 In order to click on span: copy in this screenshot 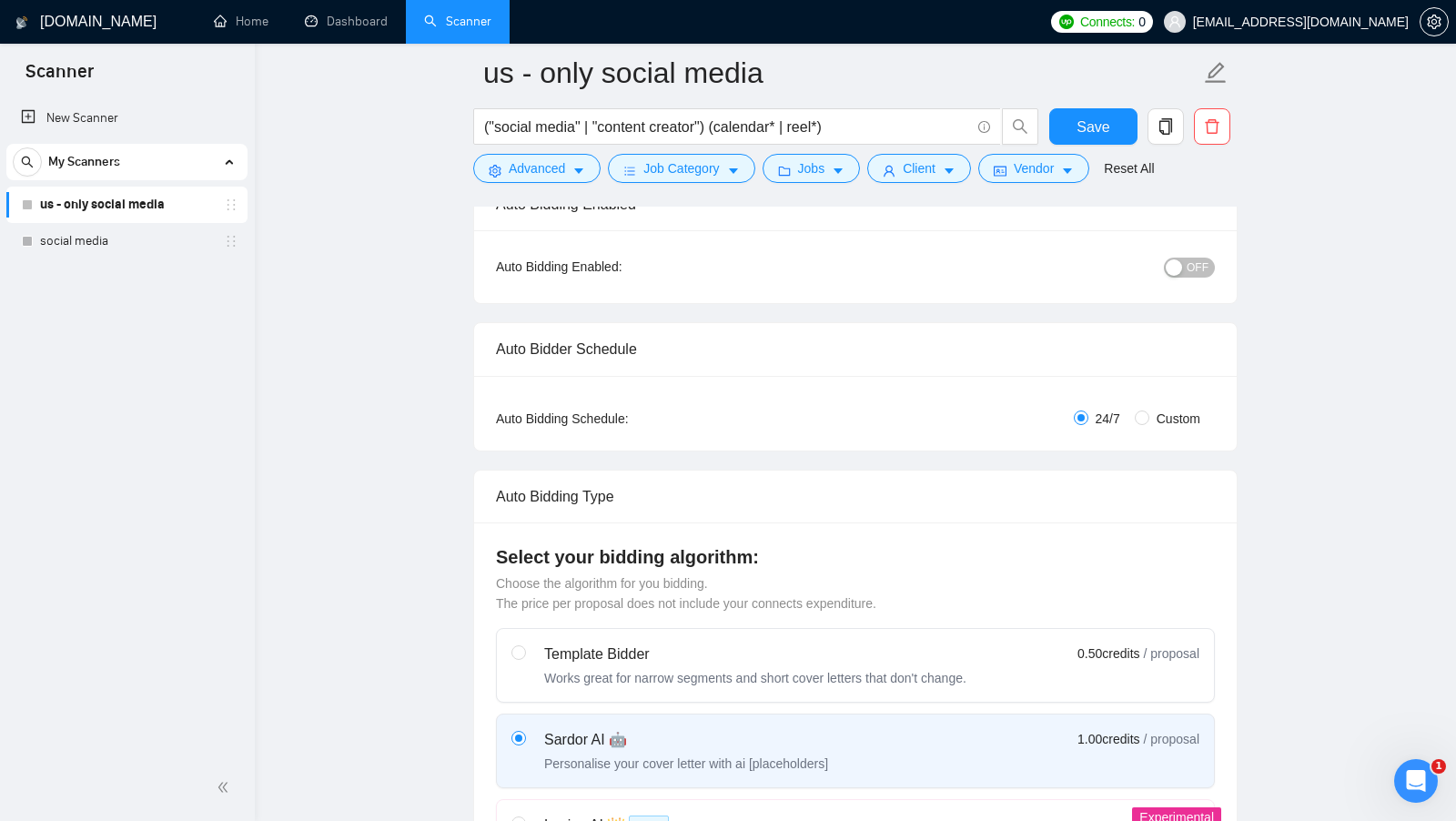, I will do `click(1165, 127)`.